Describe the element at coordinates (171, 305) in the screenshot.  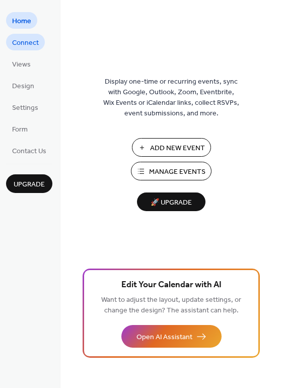
I see `span: Want to adjust the layout, update settings, or change the design? The assistant can help.` at that location.